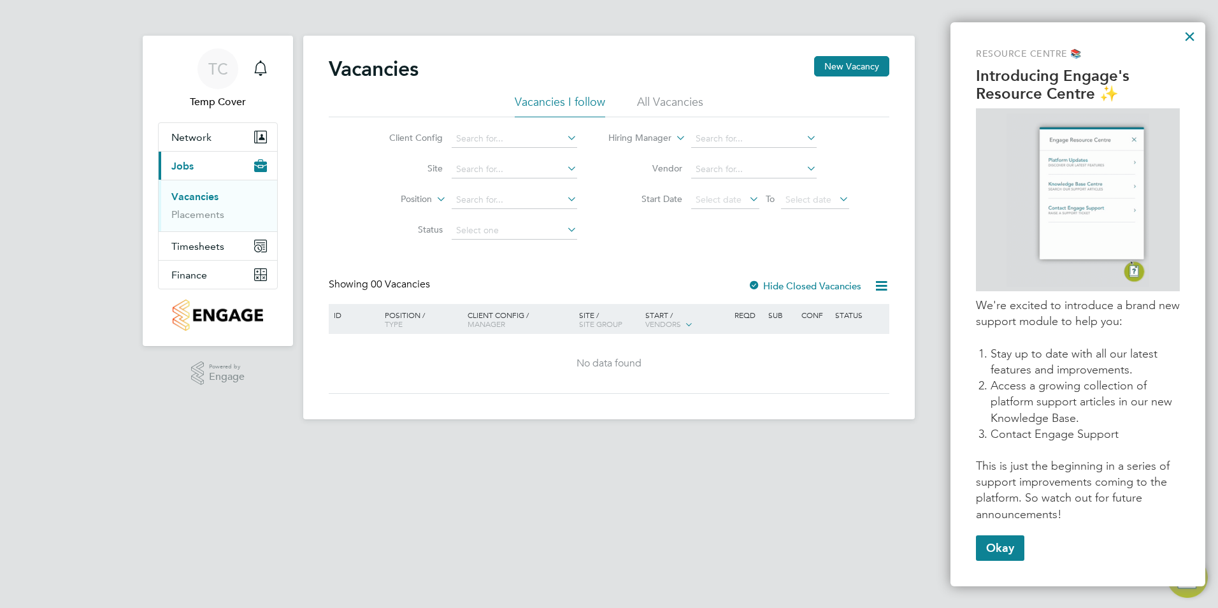  I want to click on span: Timesheets, so click(197, 246).